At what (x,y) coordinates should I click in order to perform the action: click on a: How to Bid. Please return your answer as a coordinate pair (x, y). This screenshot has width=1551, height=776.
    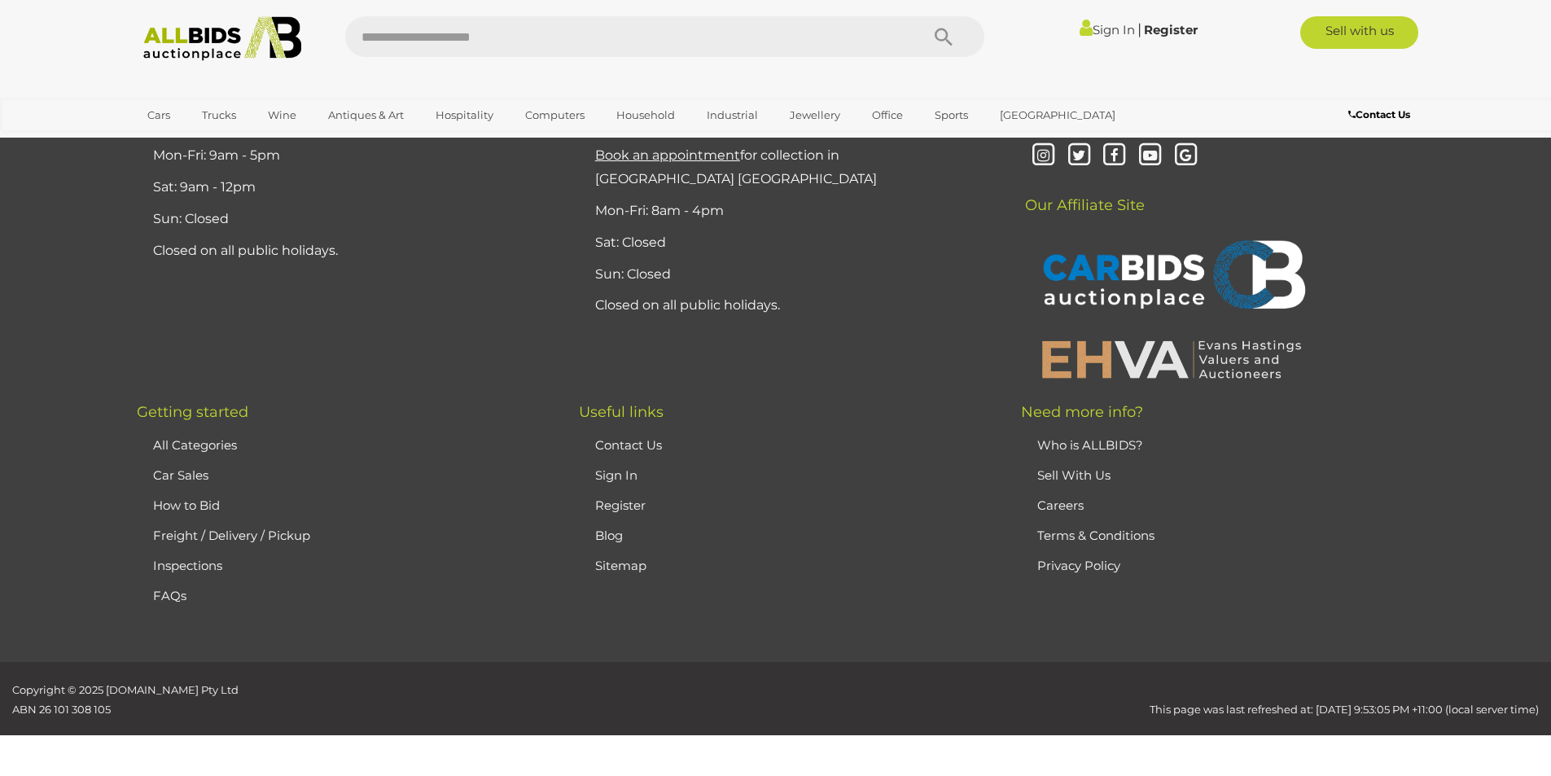
    Looking at the image, I should click on (186, 505).